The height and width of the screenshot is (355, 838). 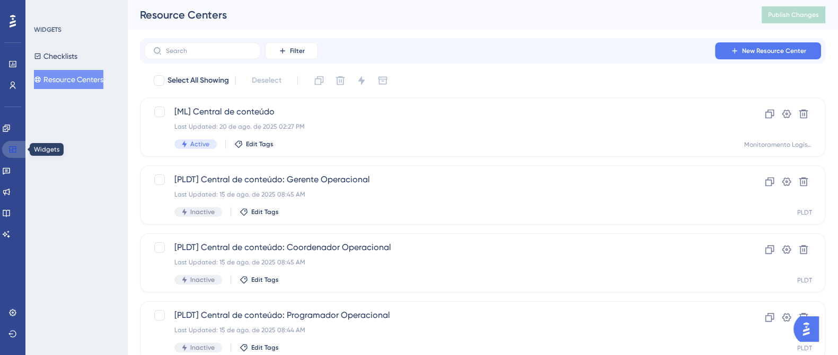 I want to click on button: Checklists, so click(x=56, y=56).